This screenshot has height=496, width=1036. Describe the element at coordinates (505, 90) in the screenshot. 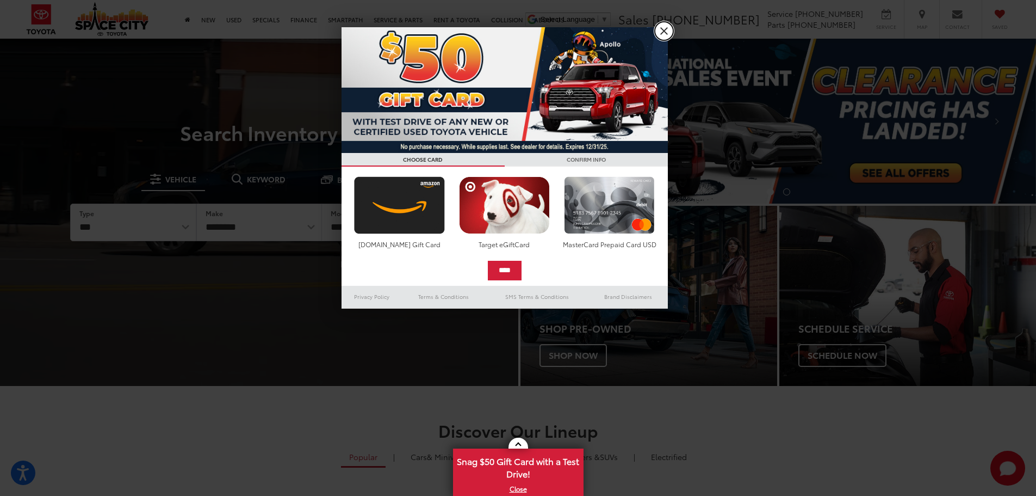

I see `img: 53411_top_152338.jpg` at that location.